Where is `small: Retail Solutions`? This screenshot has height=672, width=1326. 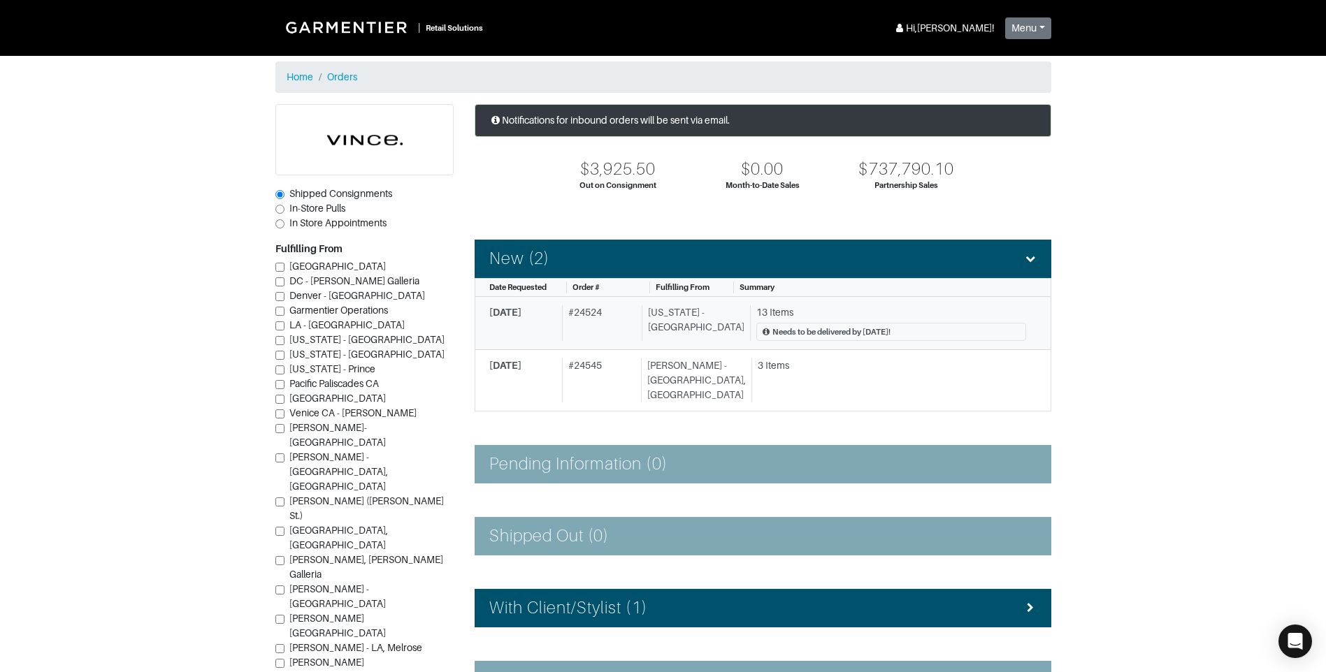
small: Retail Solutions is located at coordinates (454, 28).